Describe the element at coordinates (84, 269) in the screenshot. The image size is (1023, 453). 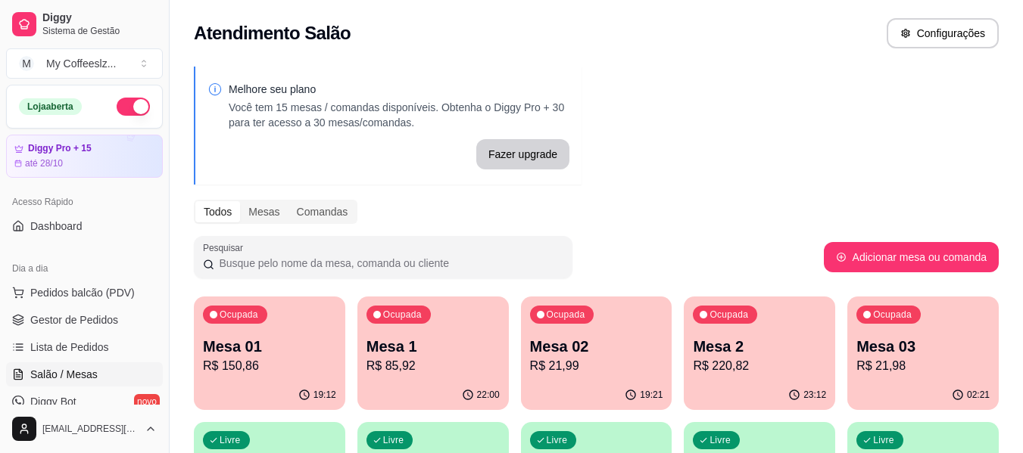
I see `div: Dia a dia` at that location.